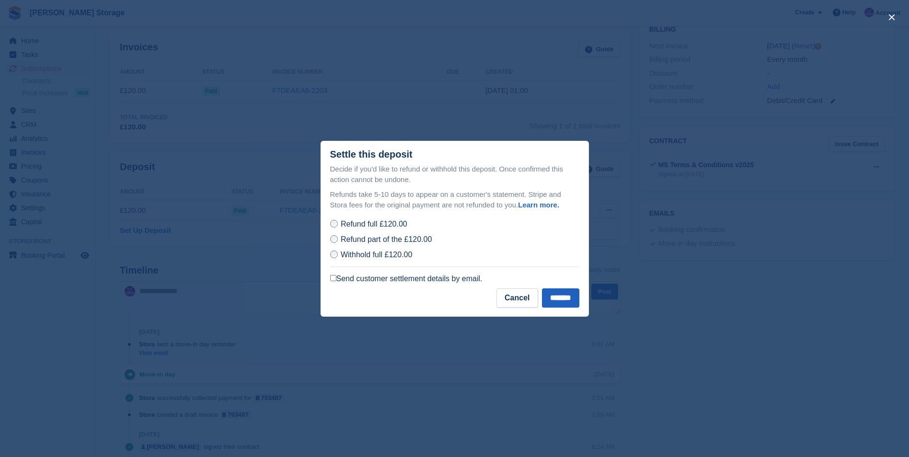 This screenshot has height=457, width=909. I want to click on input: Refund part of the £120.00, so click(334, 239).